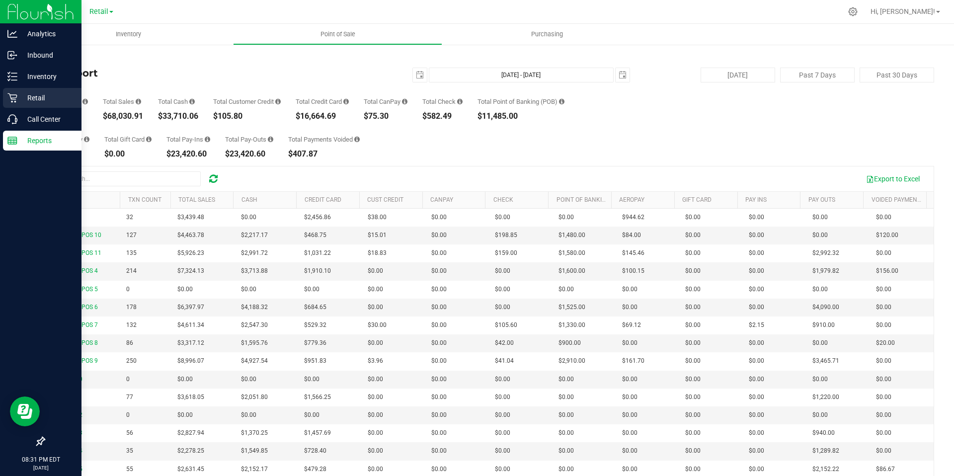 The image size is (954, 476). I want to click on inline-svg: Inbound, so click(12, 55).